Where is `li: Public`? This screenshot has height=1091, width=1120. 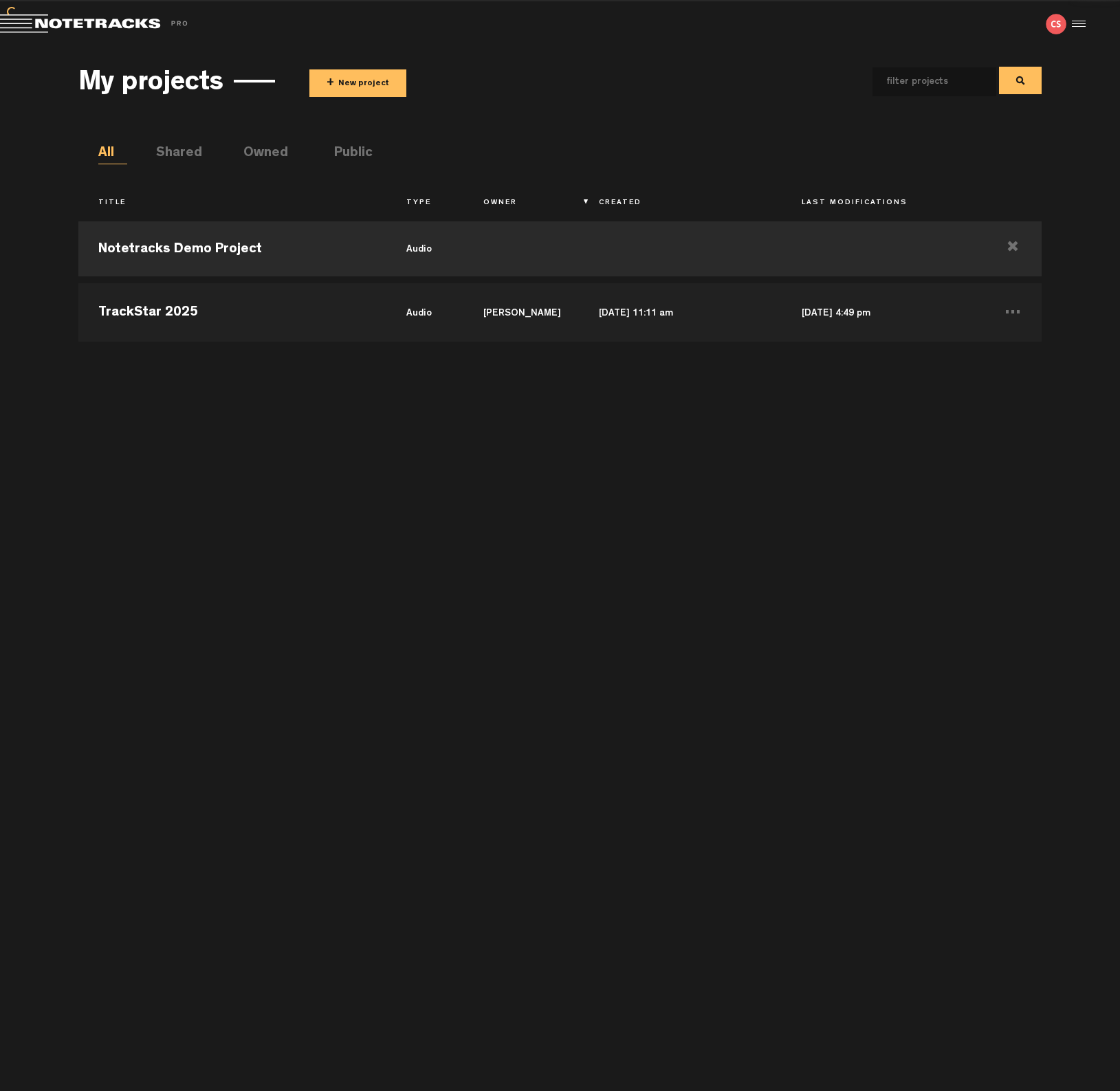 li: Public is located at coordinates (349, 154).